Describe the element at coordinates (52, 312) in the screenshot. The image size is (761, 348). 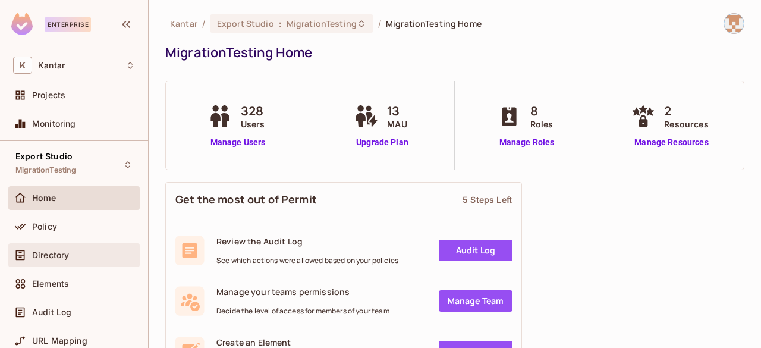
I see `span: Audit Log` at that location.